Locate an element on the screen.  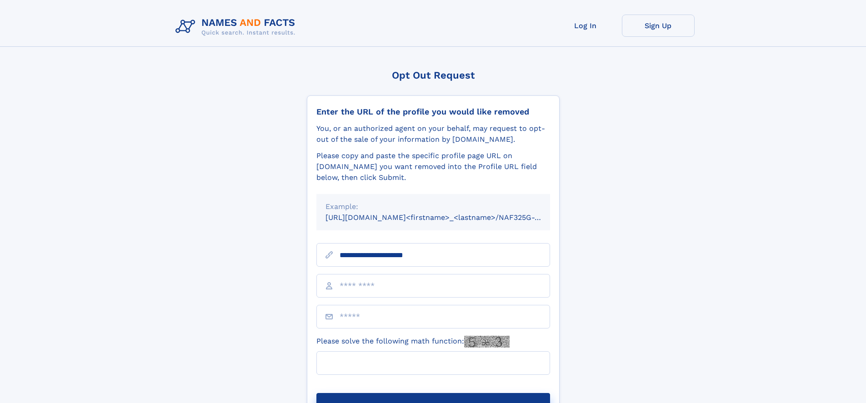
img: Logo Names and Facts is located at coordinates (237, 27).